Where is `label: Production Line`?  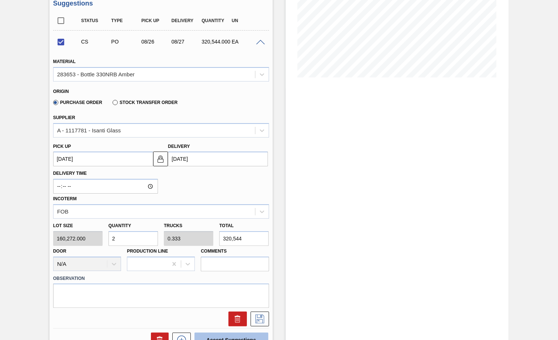
label: Production Line is located at coordinates (147, 251).